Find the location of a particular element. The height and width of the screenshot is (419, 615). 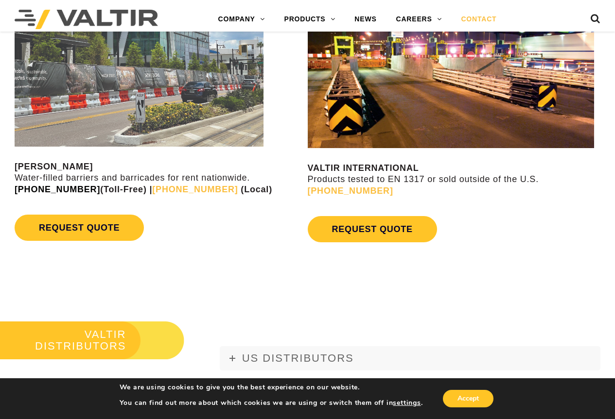

button: settings is located at coordinates (406, 403).